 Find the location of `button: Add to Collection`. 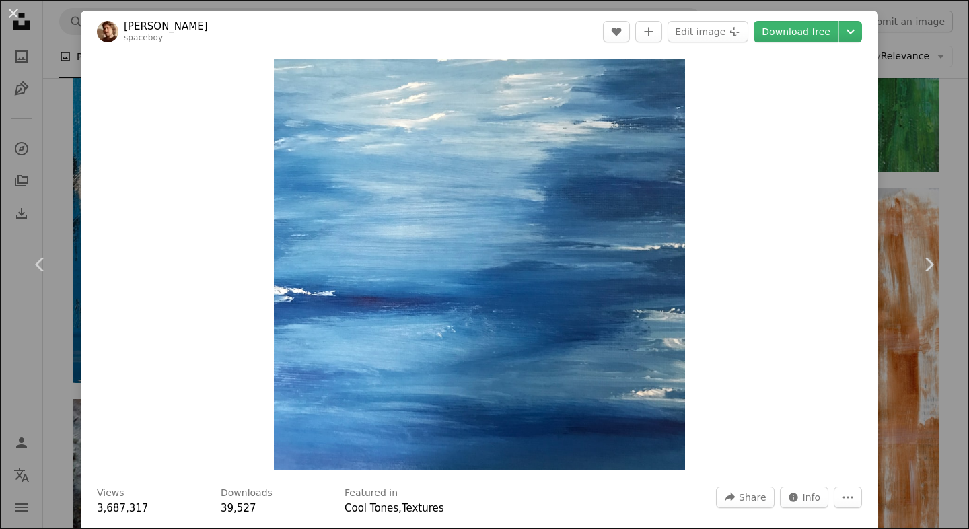

button: Add to Collection is located at coordinates (648, 32).